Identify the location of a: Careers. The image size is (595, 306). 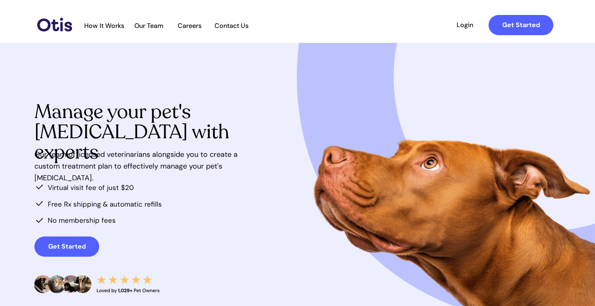
(189, 26).